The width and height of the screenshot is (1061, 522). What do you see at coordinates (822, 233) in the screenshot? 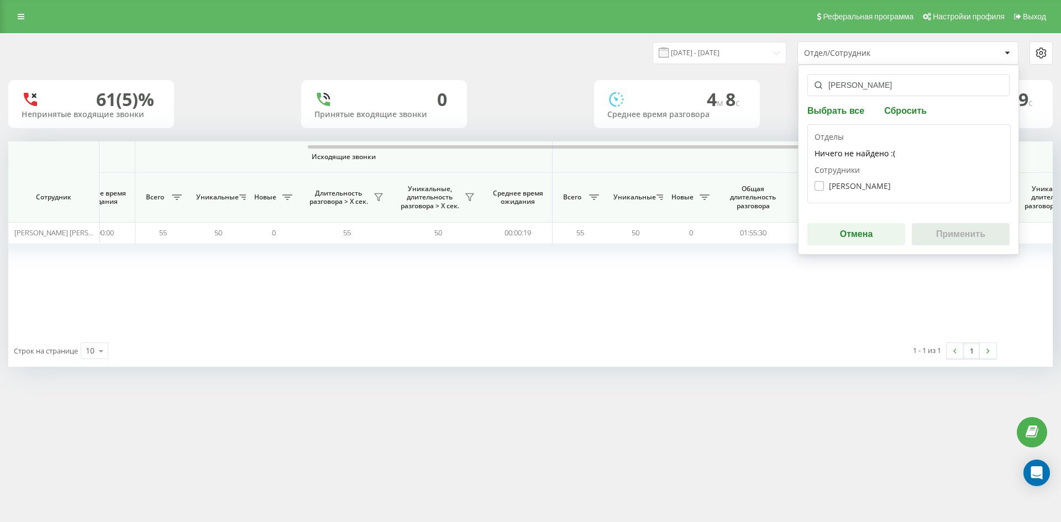
I see `td: 00:04:08` at bounding box center [822, 233].